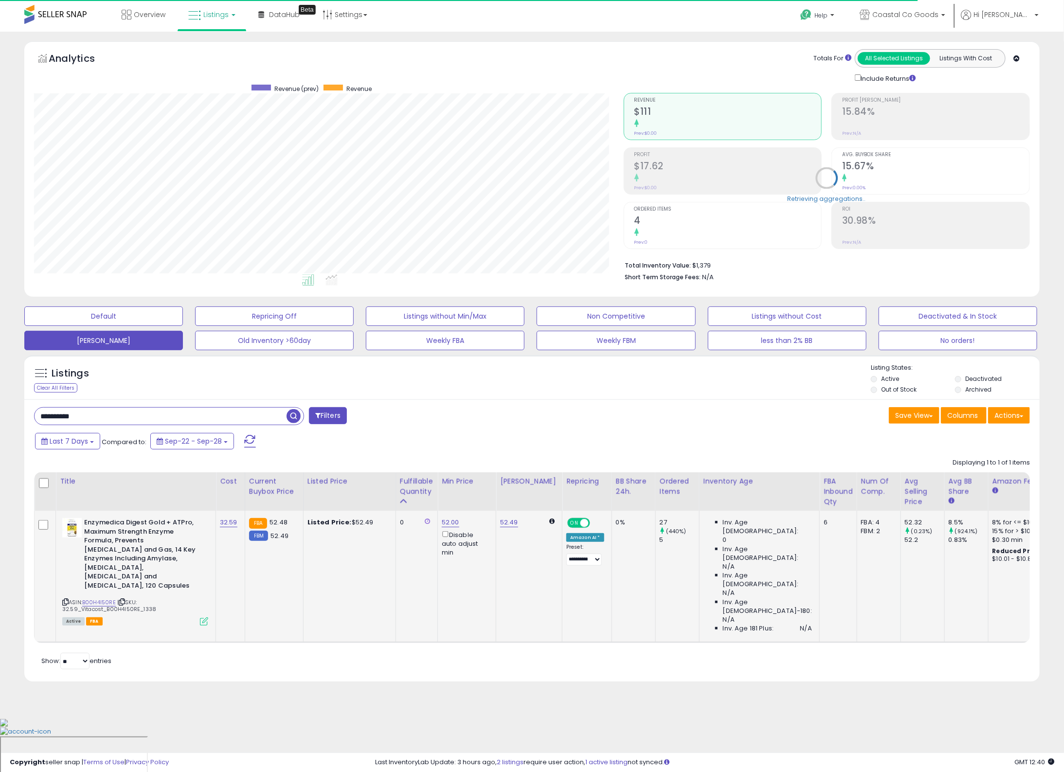 The width and height of the screenshot is (1064, 772). I want to click on div: Inventory Age, so click(760, 481).